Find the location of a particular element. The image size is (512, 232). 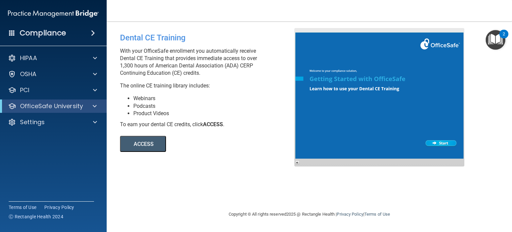

div: 2 is located at coordinates (504, 38).